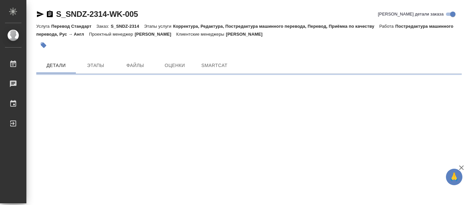  Describe the element at coordinates (175, 65) in the screenshot. I see `span: Оценки` at that location.